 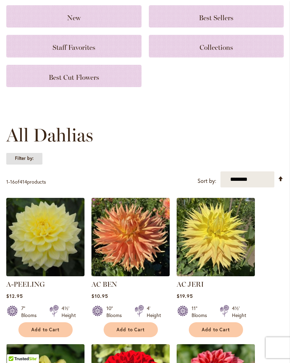 What do you see at coordinates (74, 18) in the screenshot?
I see `span: New` at bounding box center [74, 18].